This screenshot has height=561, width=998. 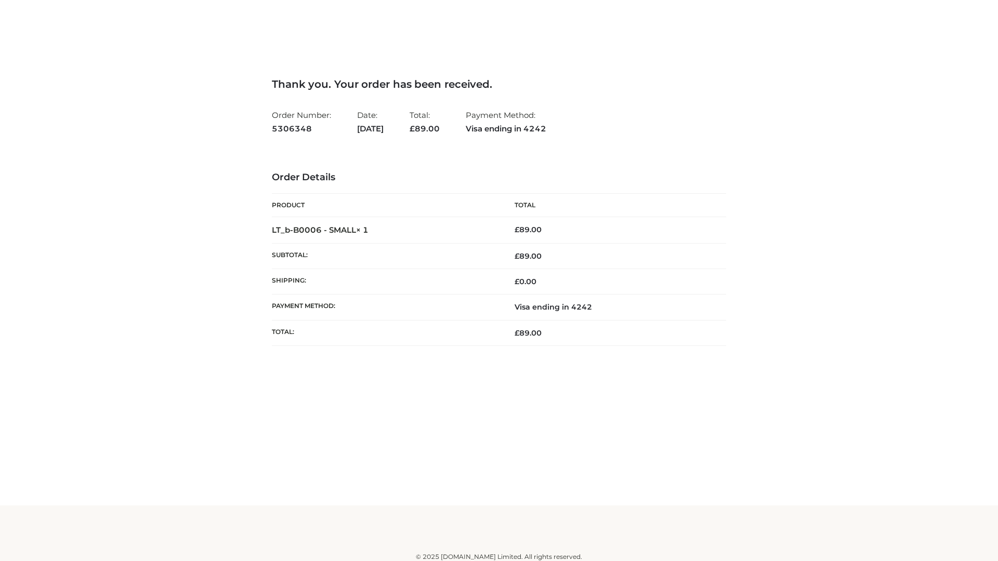 I want to click on td: Visa ending in 4242, so click(x=612, y=307).